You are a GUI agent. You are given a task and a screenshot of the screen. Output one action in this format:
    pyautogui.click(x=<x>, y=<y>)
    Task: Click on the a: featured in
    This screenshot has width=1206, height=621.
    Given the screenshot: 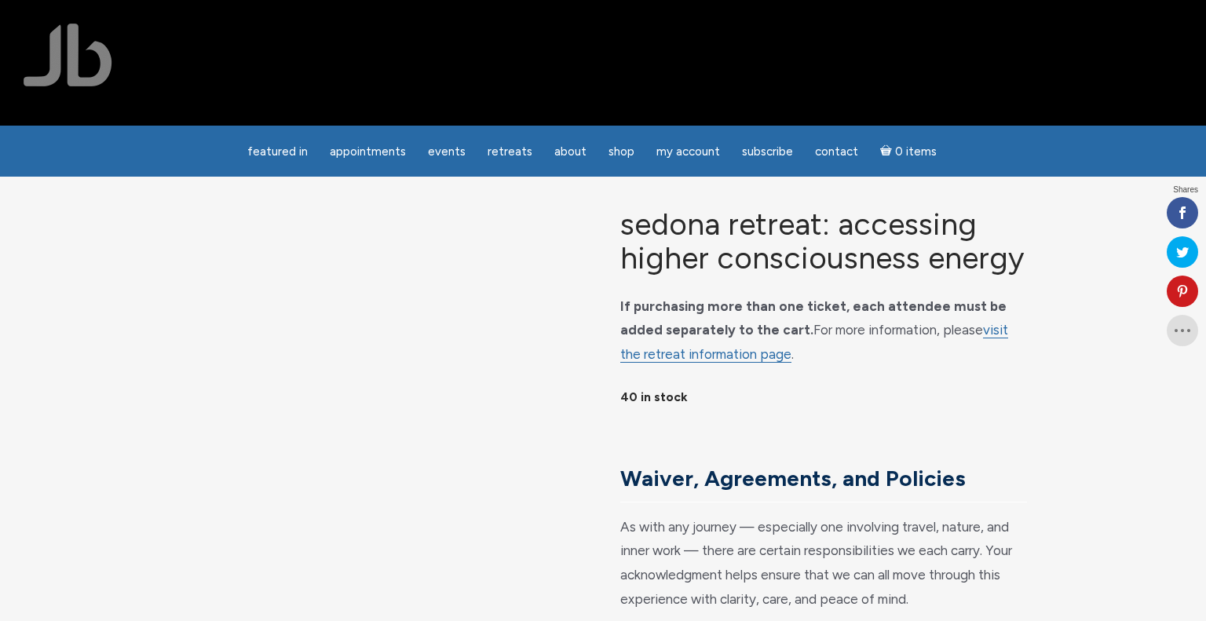 What is the action you would take?
    pyautogui.click(x=277, y=152)
    